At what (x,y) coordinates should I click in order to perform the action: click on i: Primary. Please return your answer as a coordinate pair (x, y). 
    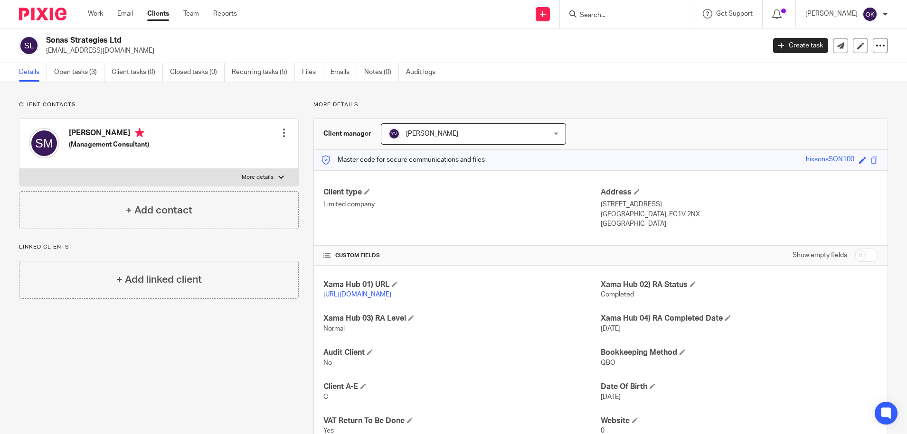
    Looking at the image, I should click on (140, 133).